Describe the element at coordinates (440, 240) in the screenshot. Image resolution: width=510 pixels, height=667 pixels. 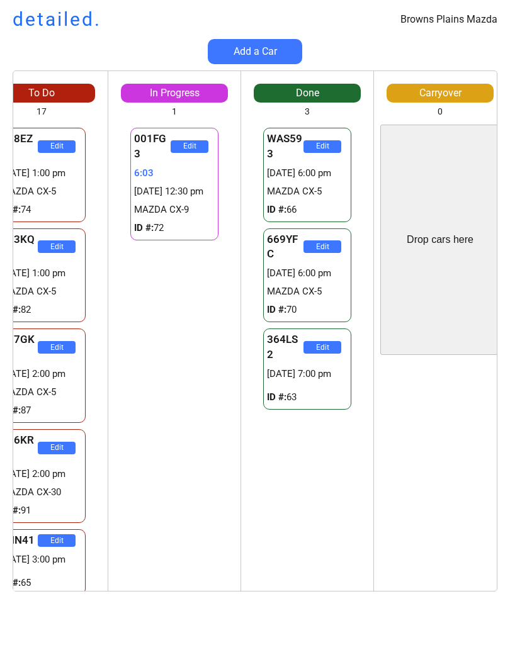
I see `div: Drop cars here` at that location.